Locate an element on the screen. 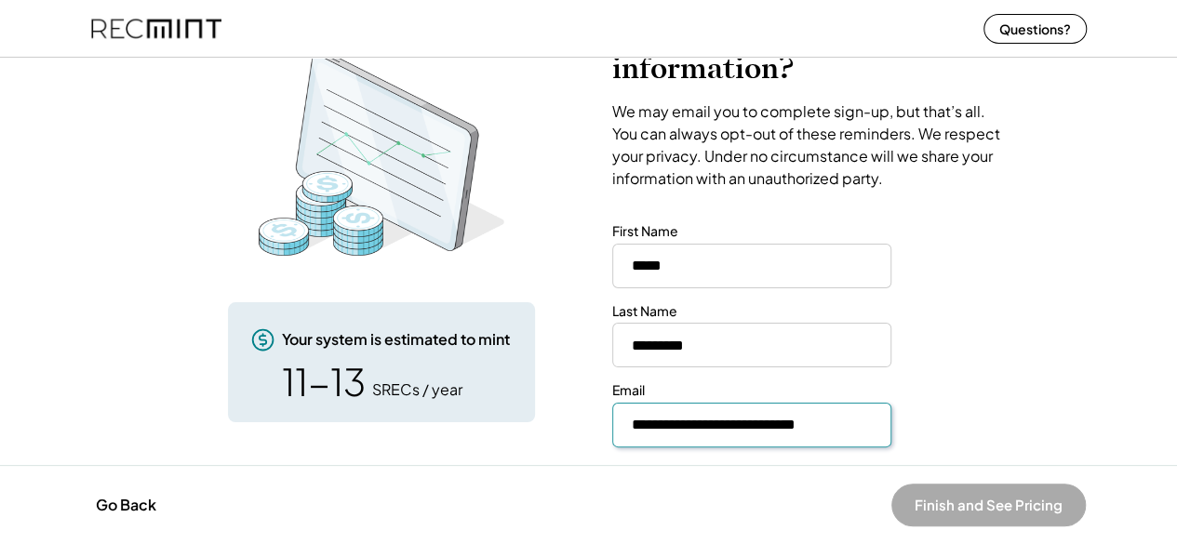 This screenshot has height=544, width=1177. img: recmint-logotype%403x%20%281%29.jpeg is located at coordinates (156, 28).